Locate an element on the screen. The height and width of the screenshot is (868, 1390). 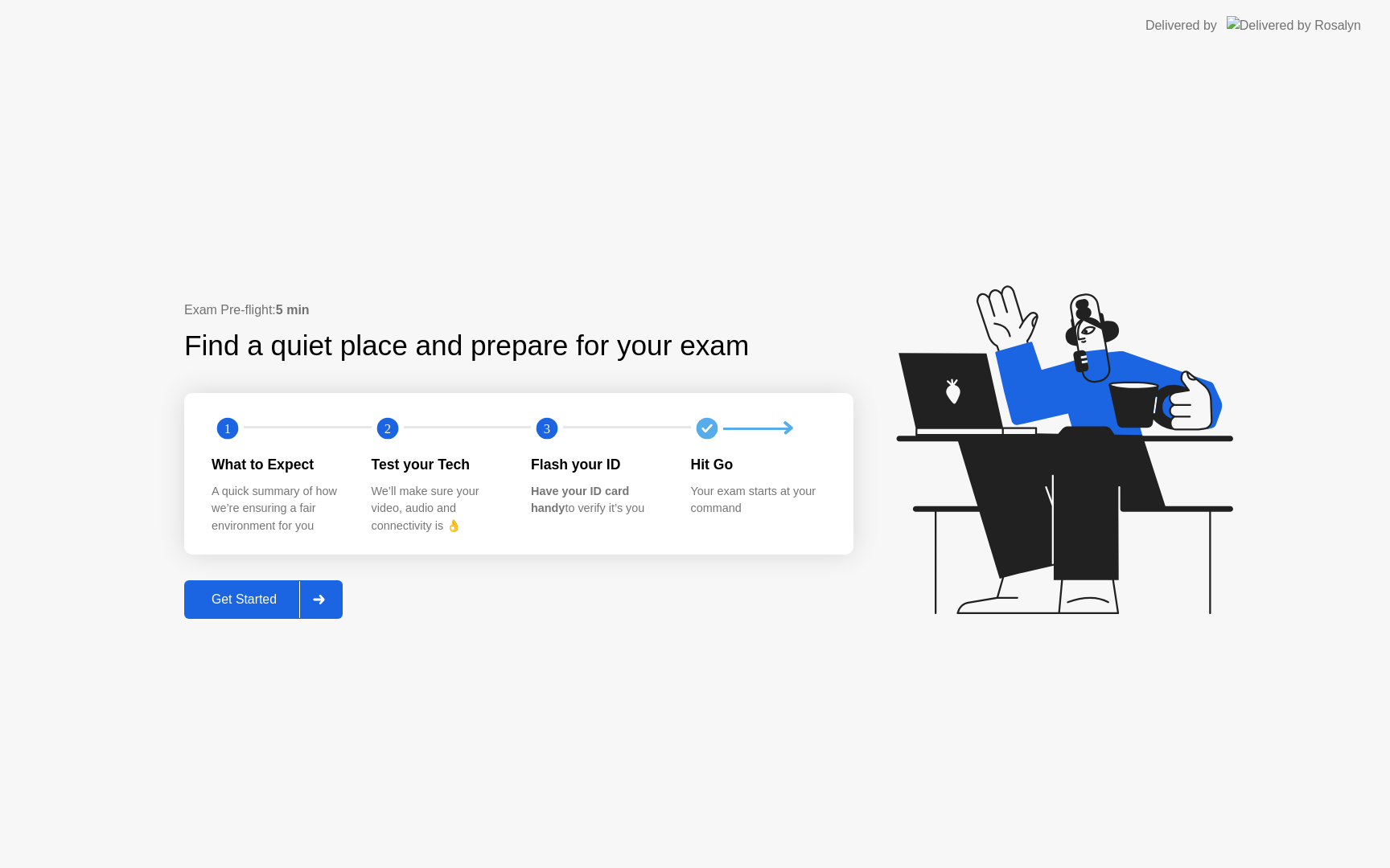
b: 5 min is located at coordinates (293, 309).